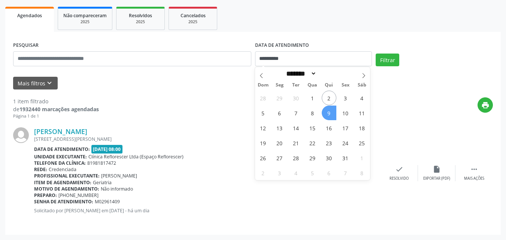 This screenshot has width=506, height=240. I want to click on span: Outubro 28, 2025, so click(296, 158).